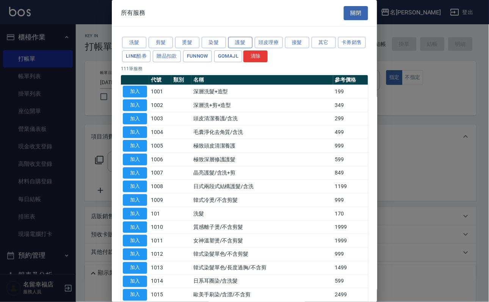 This screenshot has height=302, width=489. What do you see at coordinates (160, 268) in the screenshot?
I see `td: 1013` at bounding box center [160, 268].